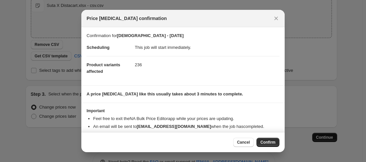 This screenshot has height=162, width=366. I want to click on li: An email will be sent to when the job has completed ., so click(186, 127).